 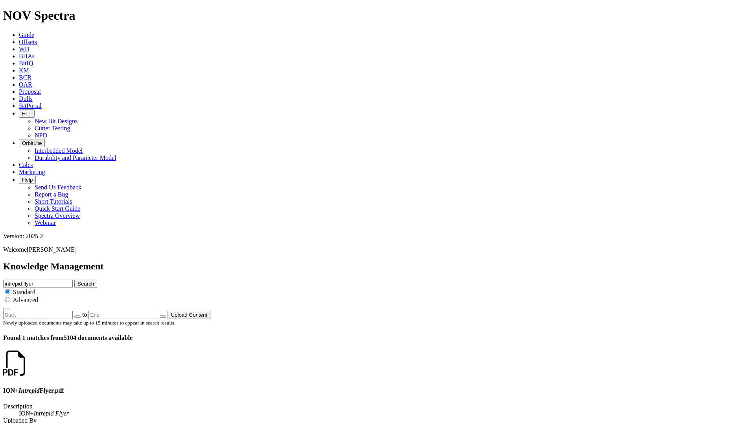 What do you see at coordinates (26, 35) in the screenshot?
I see `span: Guide` at bounding box center [26, 35].